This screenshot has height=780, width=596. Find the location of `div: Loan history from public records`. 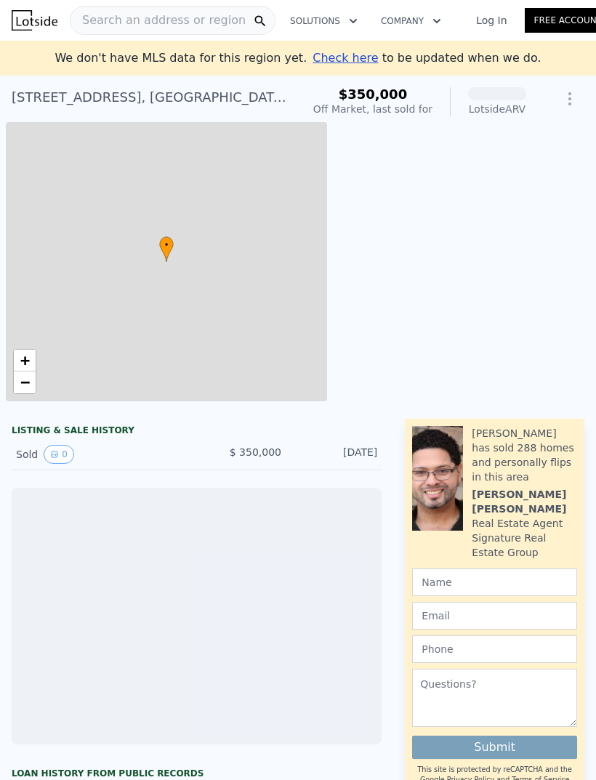

div: Loan history from public records is located at coordinates (196, 774).